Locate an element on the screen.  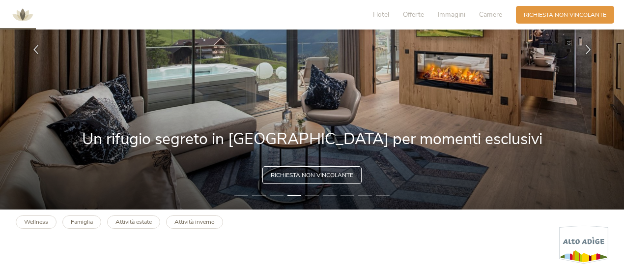
img: Alto Adige is located at coordinates (583, 244).